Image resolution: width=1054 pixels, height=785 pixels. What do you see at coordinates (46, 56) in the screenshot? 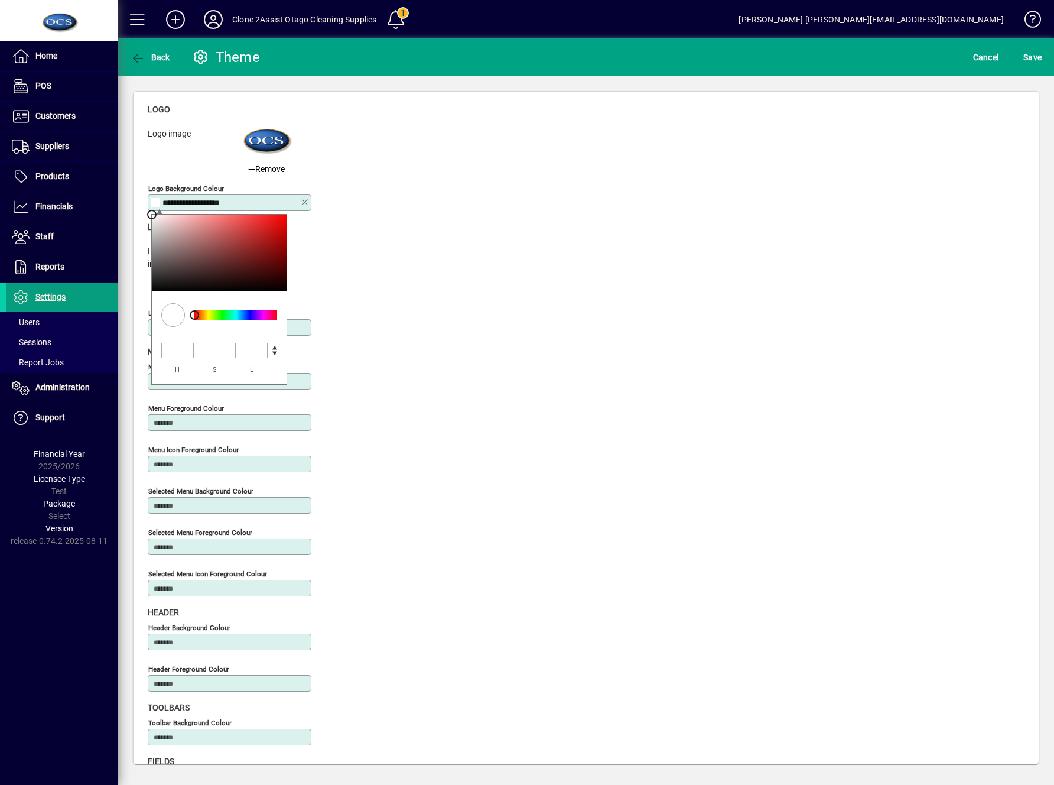
I see `span: Home` at bounding box center [46, 56].